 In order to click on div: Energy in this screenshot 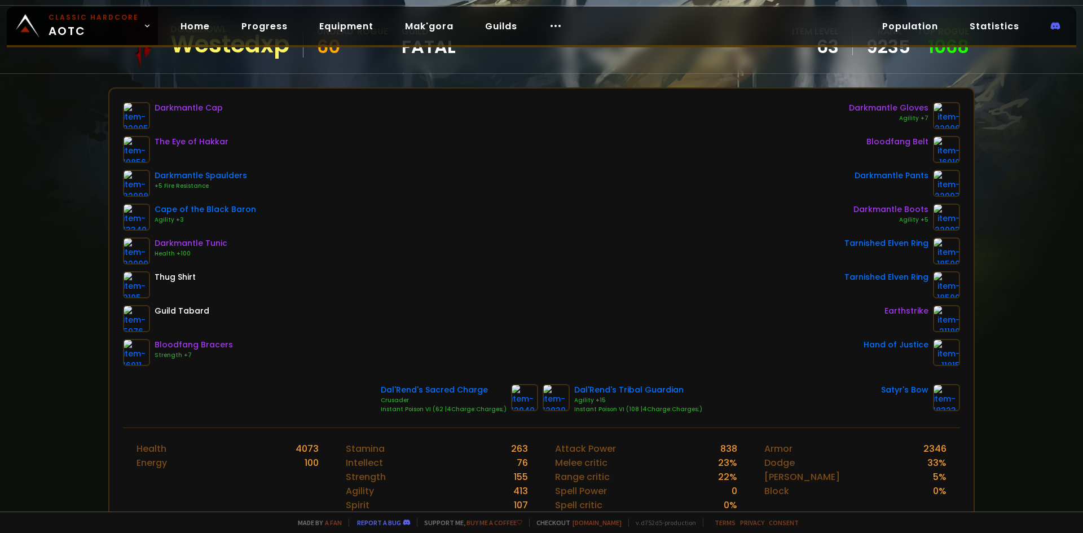, I will do `click(152, 463)`.